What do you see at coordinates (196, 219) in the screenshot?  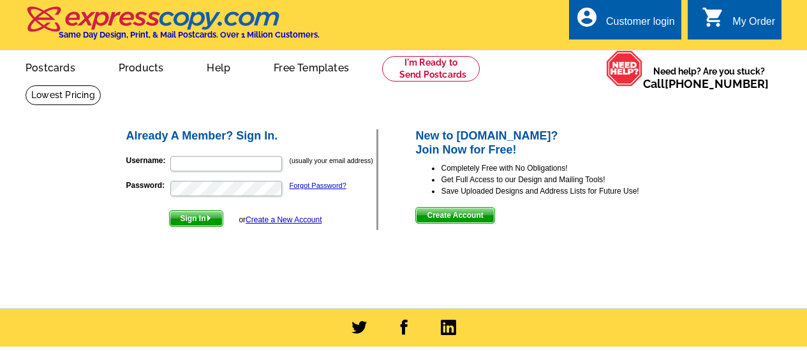 I see `button: Sign In` at bounding box center [196, 219].